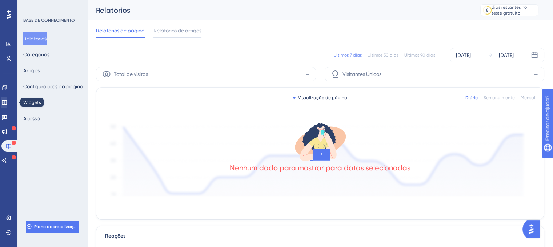 This screenshot has height=247, width=553. What do you see at coordinates (472, 98) in the screenshot?
I see `font: Diário` at bounding box center [472, 98].